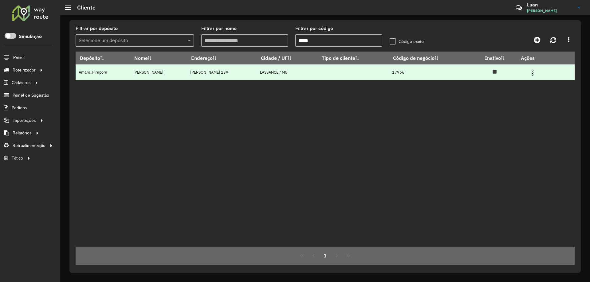 The image size is (590, 282). I want to click on button: 1, so click(325, 256).